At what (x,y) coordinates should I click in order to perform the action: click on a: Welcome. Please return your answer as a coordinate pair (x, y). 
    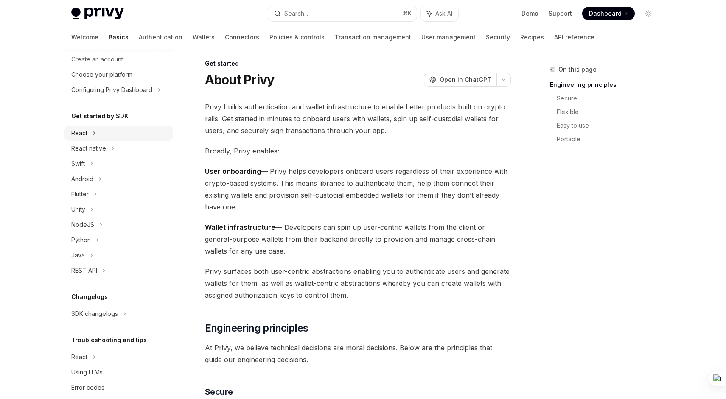
    Looking at the image, I should click on (85, 37).